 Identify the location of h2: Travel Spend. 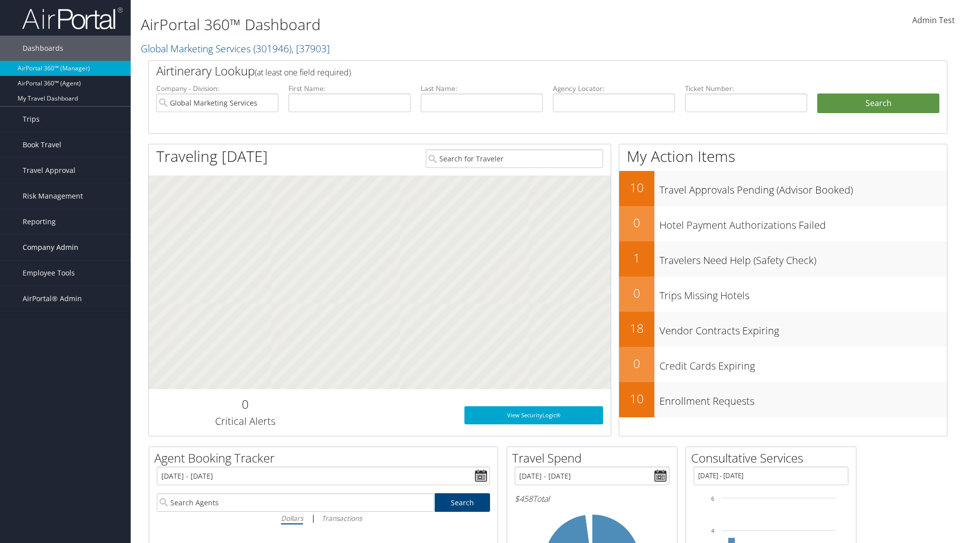
(594, 458).